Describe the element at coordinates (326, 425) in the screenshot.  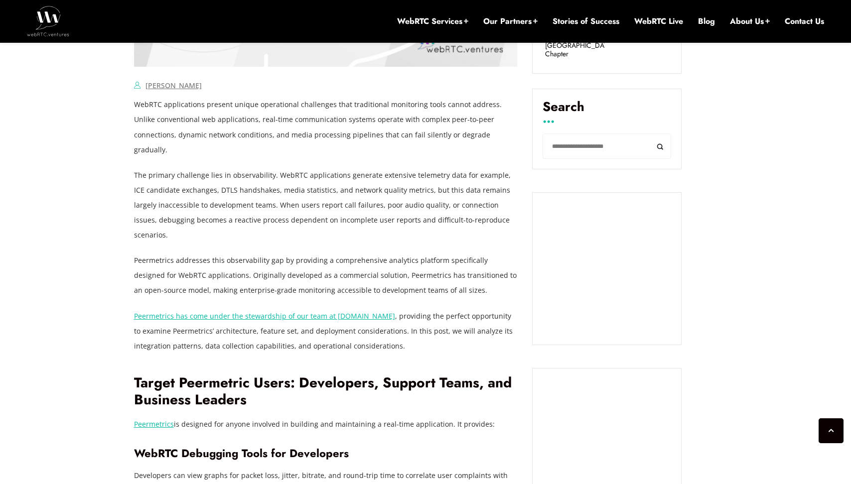
I see `p: is designed for anyone involved in building and maintaining a real-time application. It provides:` at that location.